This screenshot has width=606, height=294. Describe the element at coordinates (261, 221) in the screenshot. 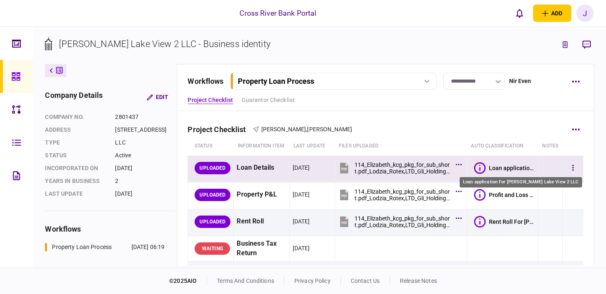

I see `div: Rent Roll` at that location.